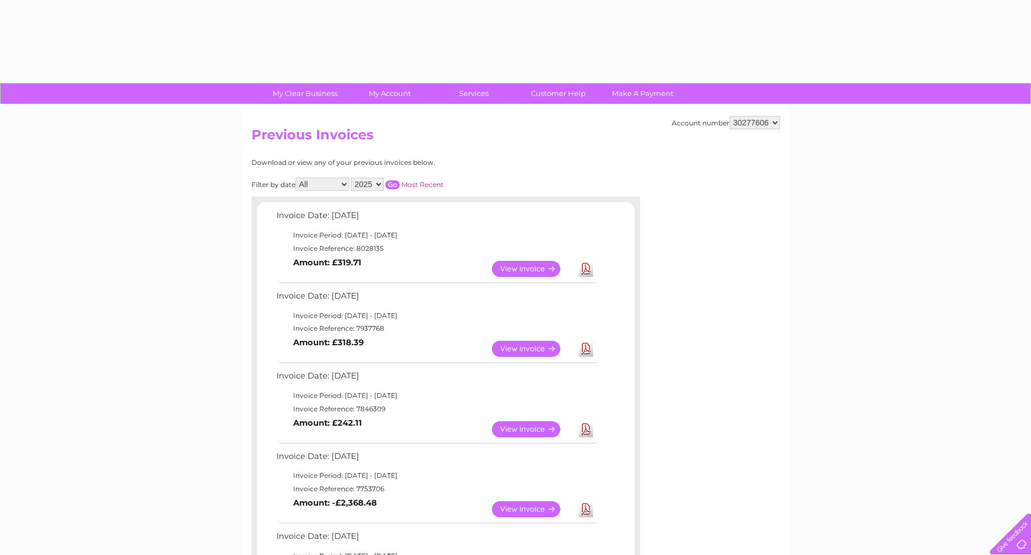 Image resolution: width=1031 pixels, height=555 pixels. What do you see at coordinates (436, 249) in the screenshot?
I see `td: Invoice Reference: 8028135` at bounding box center [436, 249].